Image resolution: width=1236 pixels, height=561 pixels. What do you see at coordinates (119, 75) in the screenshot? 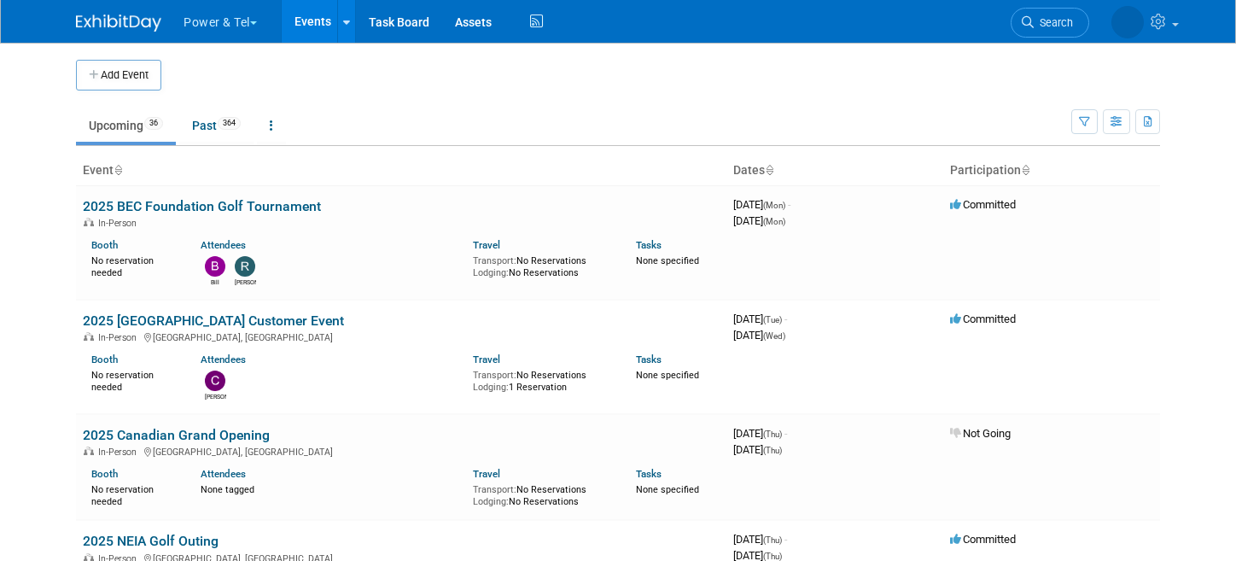
I see `button: Add Event` at bounding box center [119, 75].